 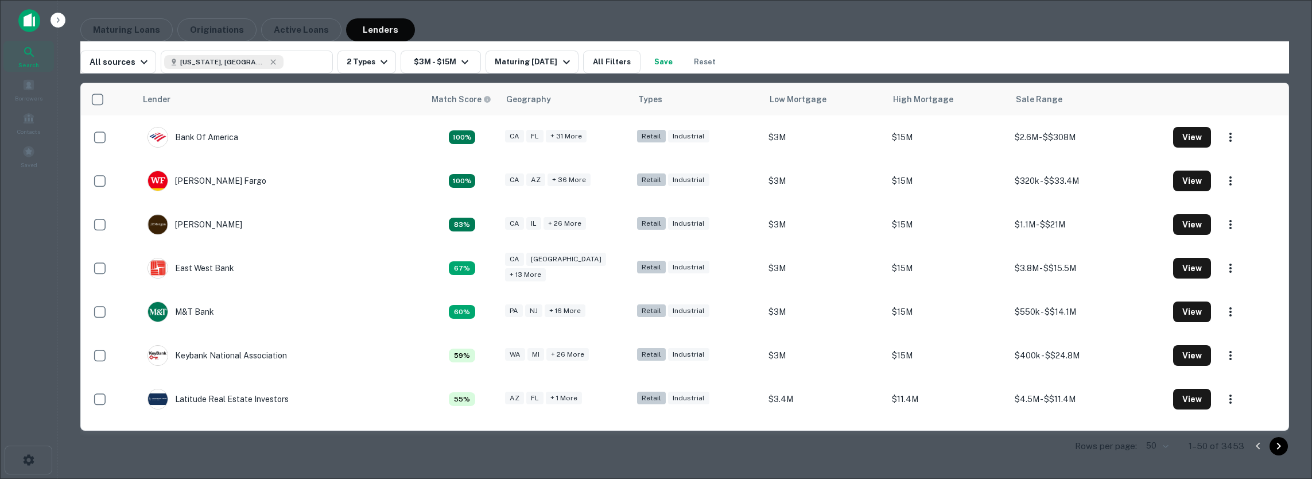 I want to click on td: $14.7M, so click(x=947, y=442).